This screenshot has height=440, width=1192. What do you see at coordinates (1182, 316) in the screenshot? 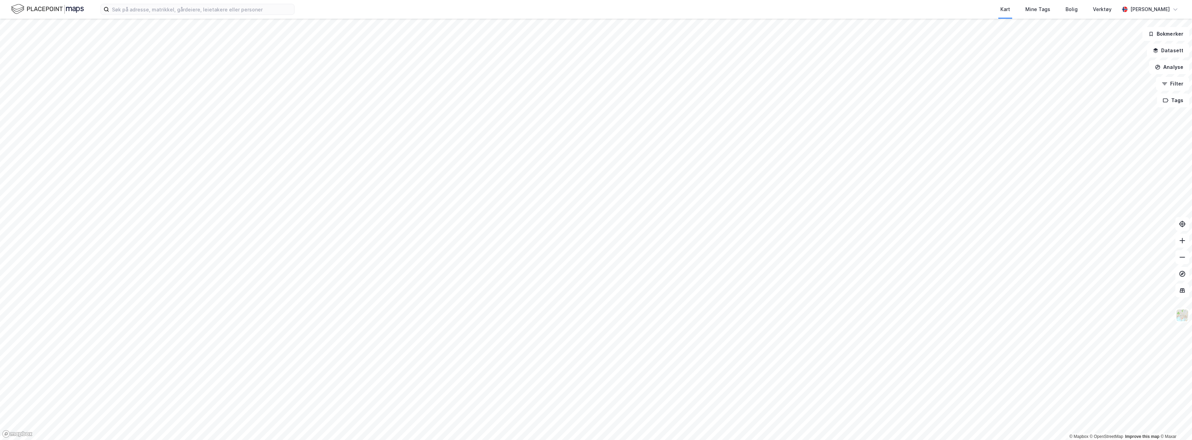
I see `img: Z` at bounding box center [1182, 316].